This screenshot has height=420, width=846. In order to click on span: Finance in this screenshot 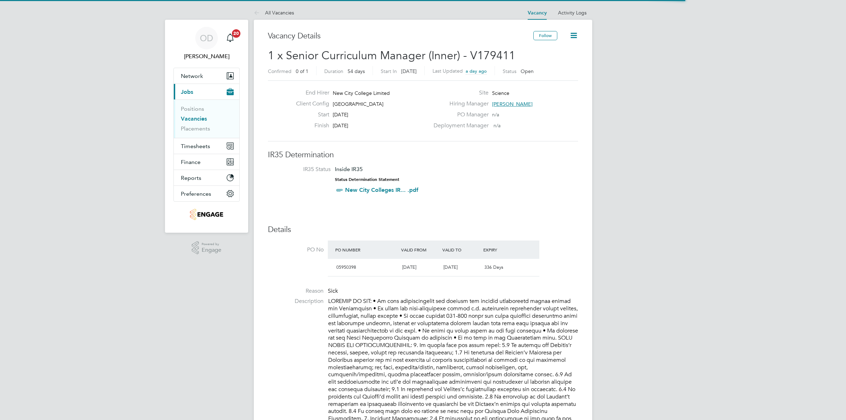, I will do `click(191, 162)`.